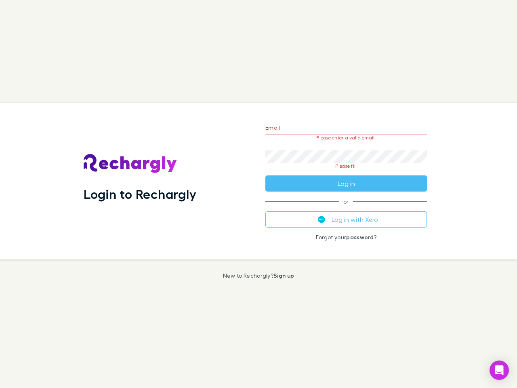 The height and width of the screenshot is (388, 517). I want to click on p: New to Rechargly?, so click(259, 276).